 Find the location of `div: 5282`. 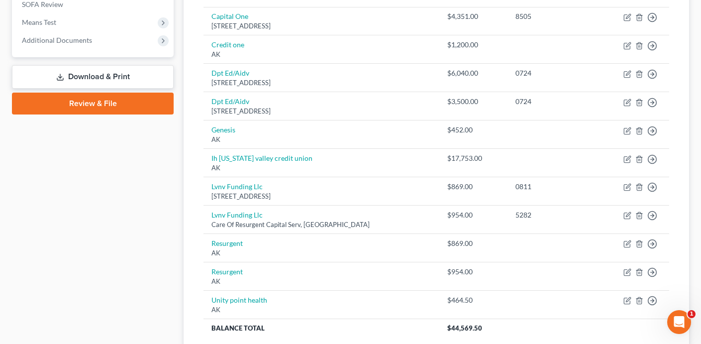

div: 5282 is located at coordinates (552, 215).